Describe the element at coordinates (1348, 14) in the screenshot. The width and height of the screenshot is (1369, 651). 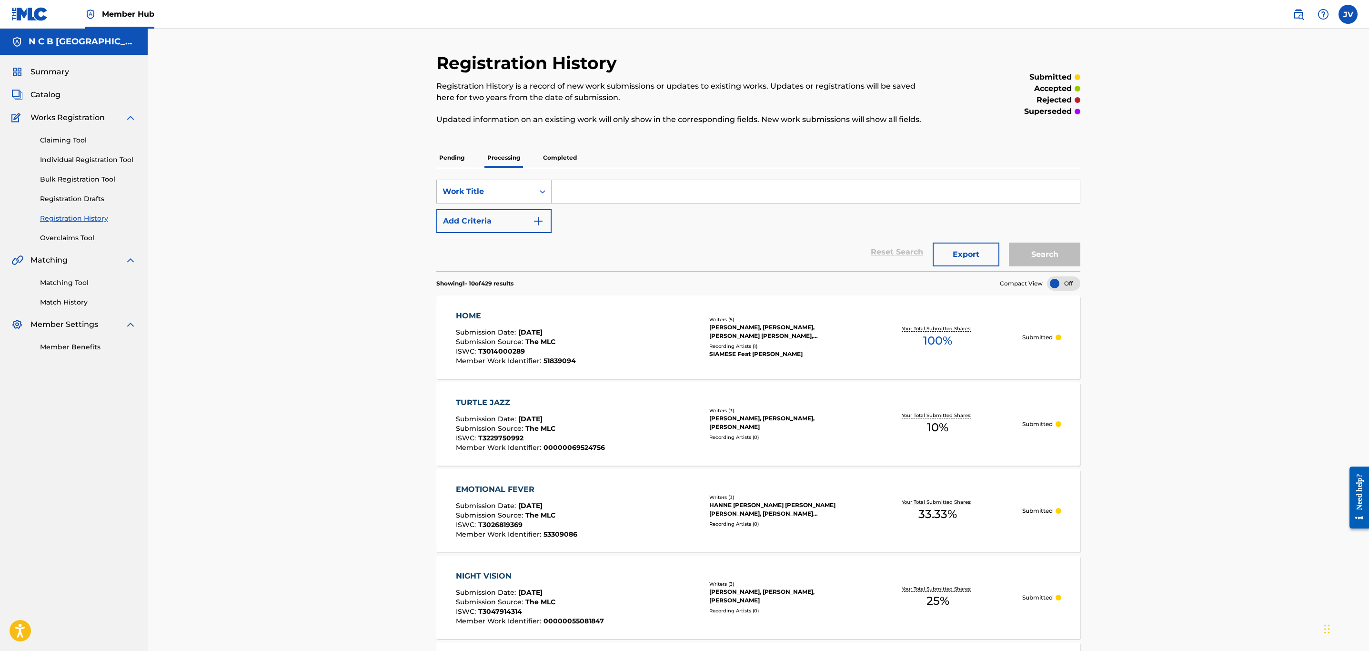
I see `div: User Menu` at that location.